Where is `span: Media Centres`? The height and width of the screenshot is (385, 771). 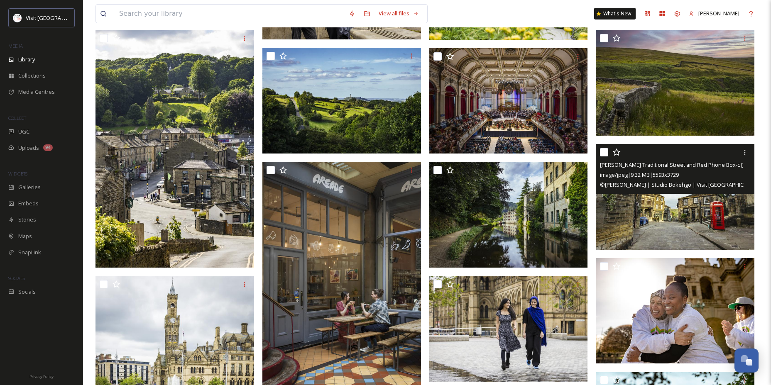
span: Media Centres is located at coordinates (37, 92).